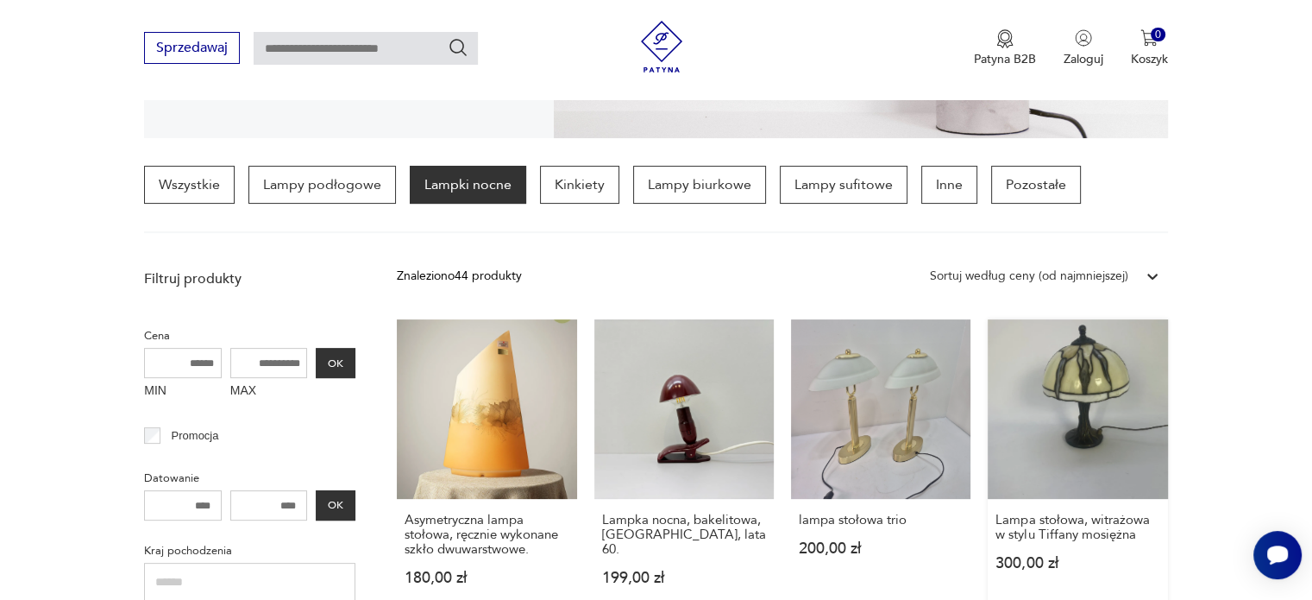 Image resolution: width=1312 pixels, height=600 pixels. What do you see at coordinates (1029, 276) in the screenshot?
I see `div: Sortuj według ceny (od najmniejszej)` at bounding box center [1029, 276].